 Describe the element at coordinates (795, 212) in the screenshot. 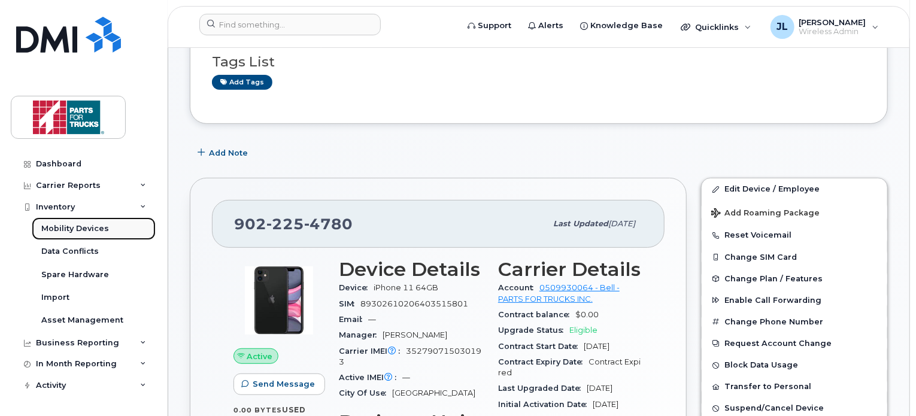

I see `button: Add Roaming Package` at that location.